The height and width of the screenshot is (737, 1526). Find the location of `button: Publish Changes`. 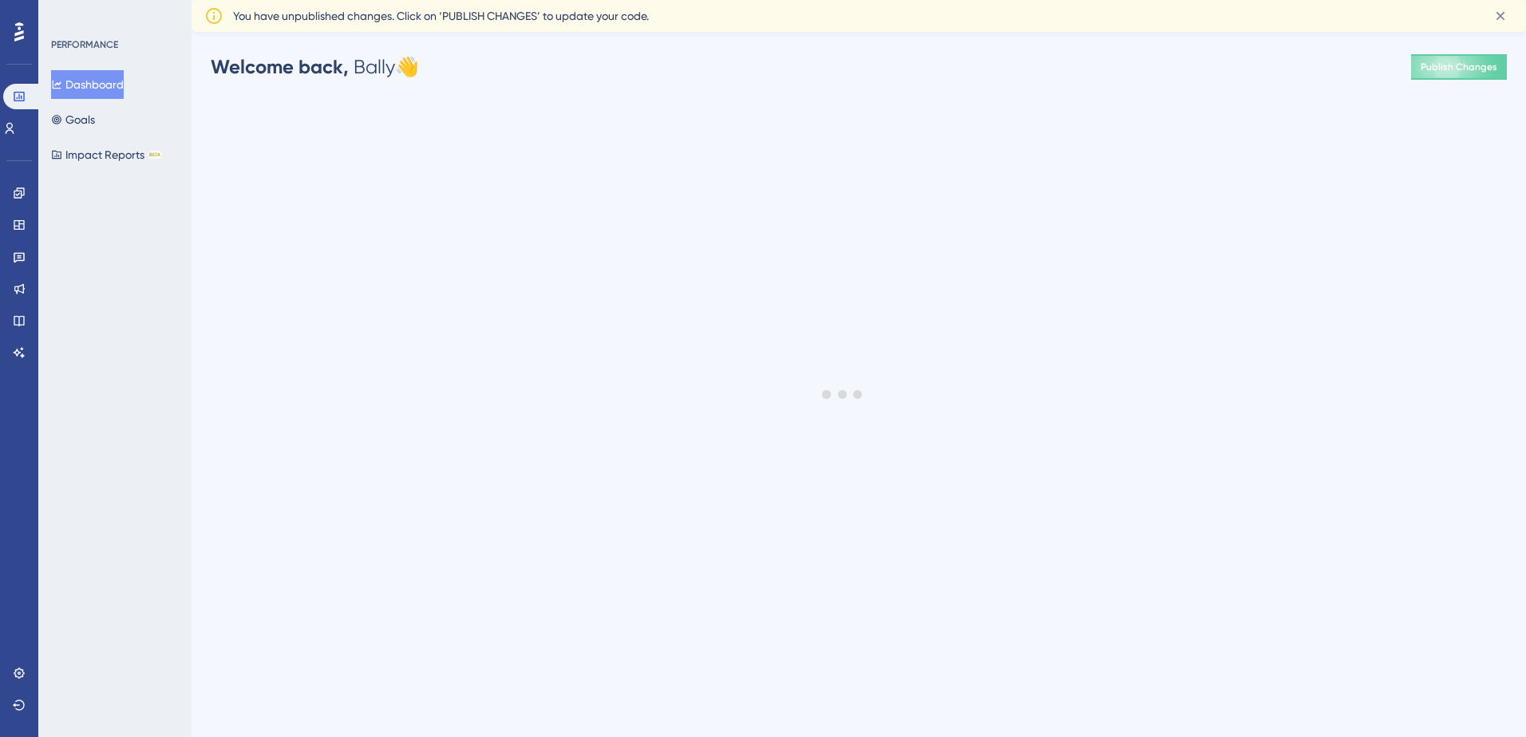

button: Publish Changes is located at coordinates (1459, 67).